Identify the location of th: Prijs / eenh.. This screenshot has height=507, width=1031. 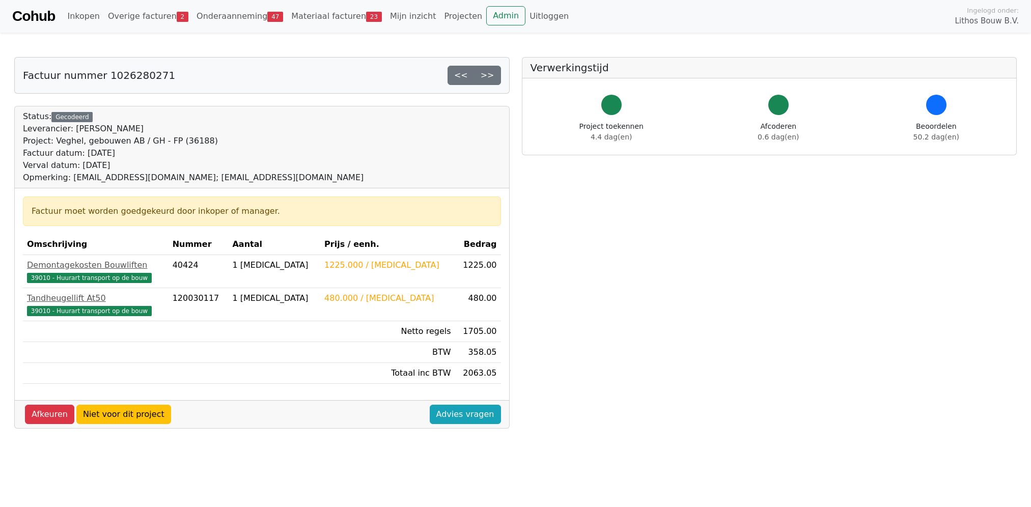
(387, 244).